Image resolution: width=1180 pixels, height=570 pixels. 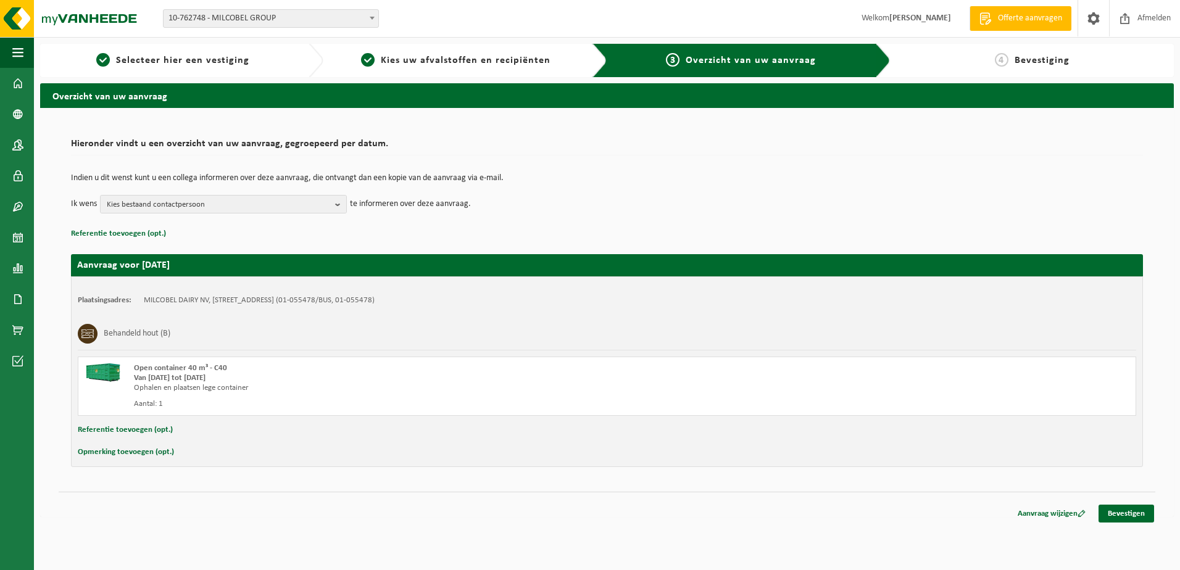 What do you see at coordinates (1002, 60) in the screenshot?
I see `span: 4` at bounding box center [1002, 60].